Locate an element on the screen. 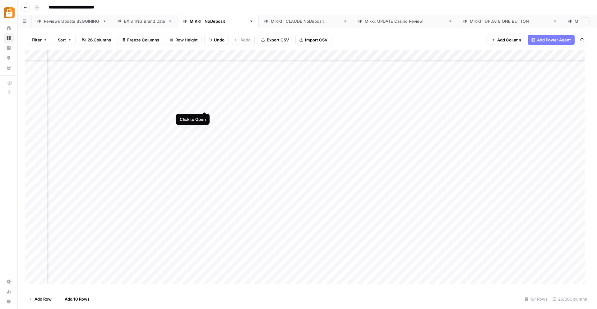  span: Row Height is located at coordinates (187, 40).